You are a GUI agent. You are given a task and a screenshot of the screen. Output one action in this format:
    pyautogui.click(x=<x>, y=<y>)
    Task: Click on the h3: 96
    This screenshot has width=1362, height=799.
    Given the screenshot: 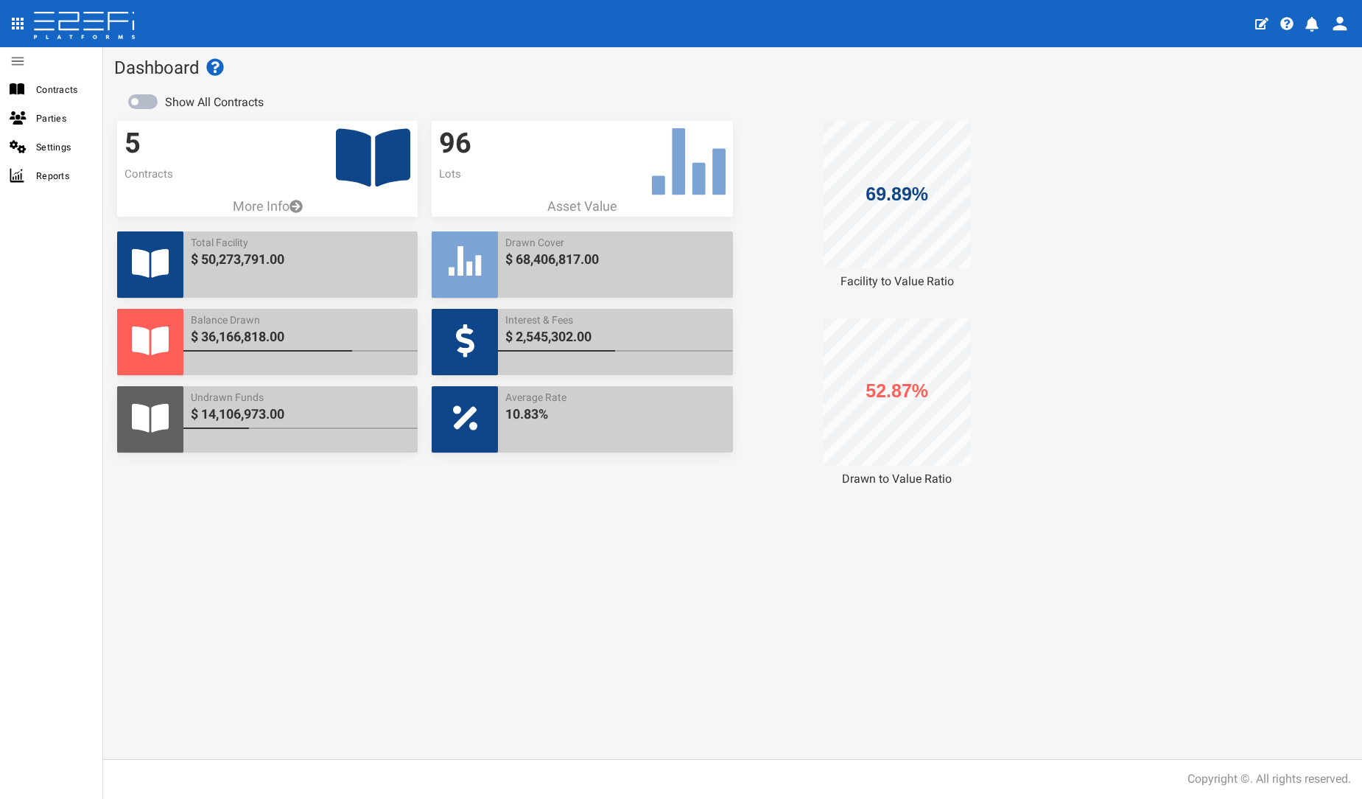 What is the action you would take?
    pyautogui.click(x=582, y=144)
    